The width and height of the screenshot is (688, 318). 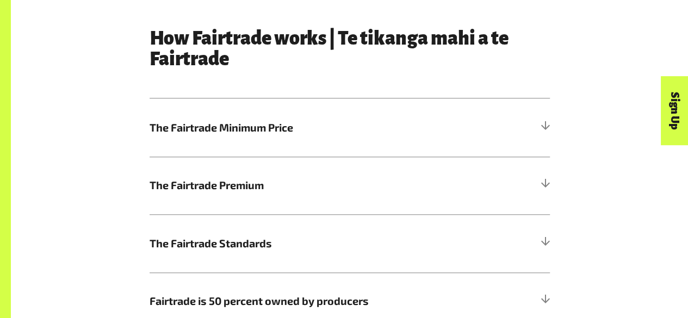 I want to click on span: The Fairtrade Standards, so click(x=300, y=244).